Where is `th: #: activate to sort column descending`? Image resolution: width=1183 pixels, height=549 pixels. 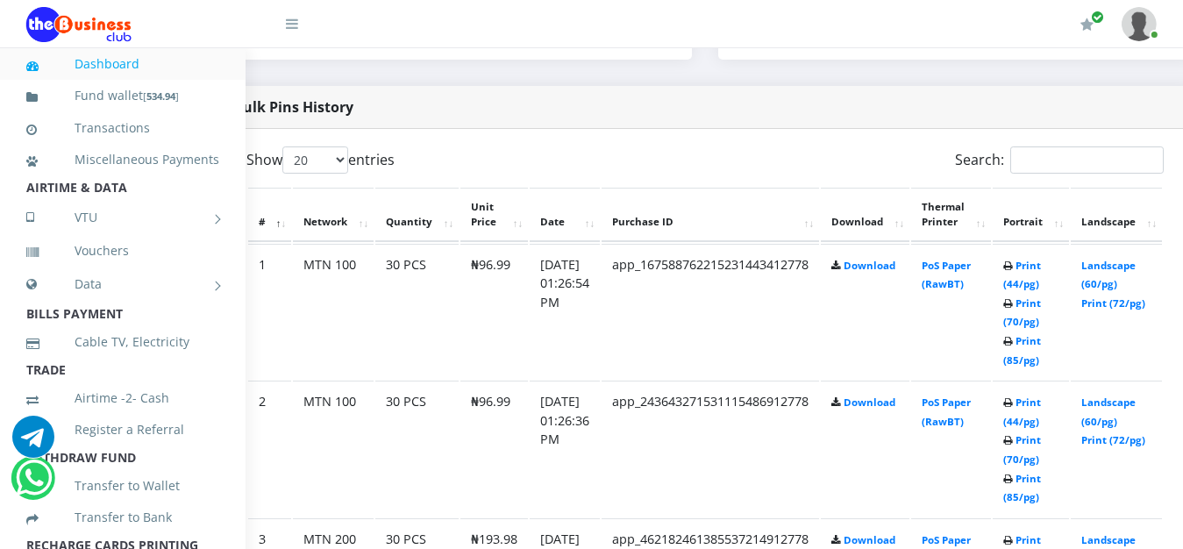
th: #: activate to sort column descending is located at coordinates (269, 215).